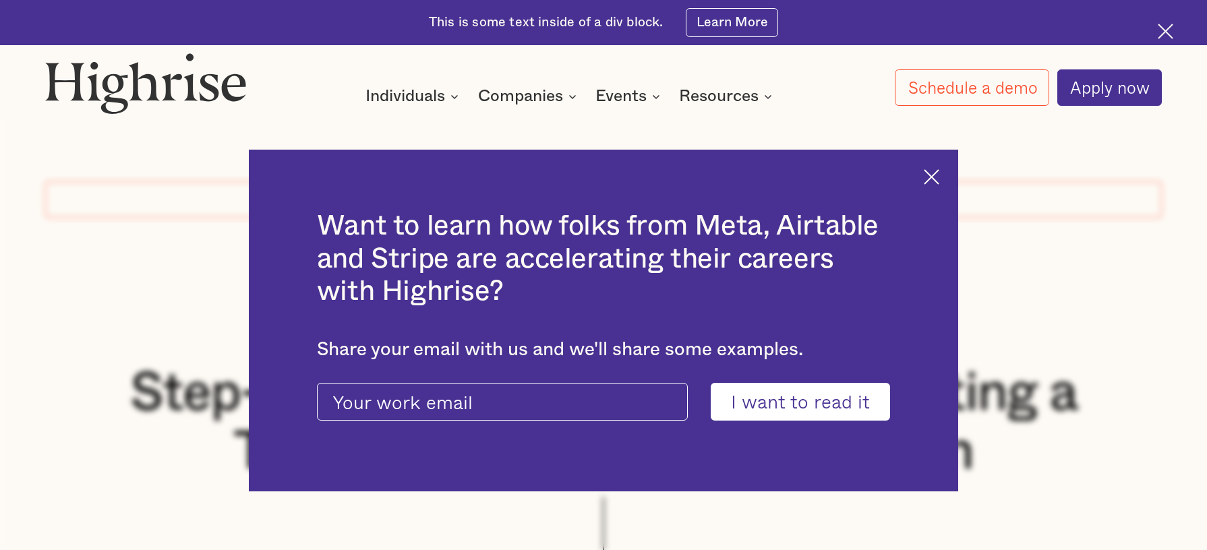  Describe the element at coordinates (972, 88) in the screenshot. I see `a: Schedule a demo` at that location.